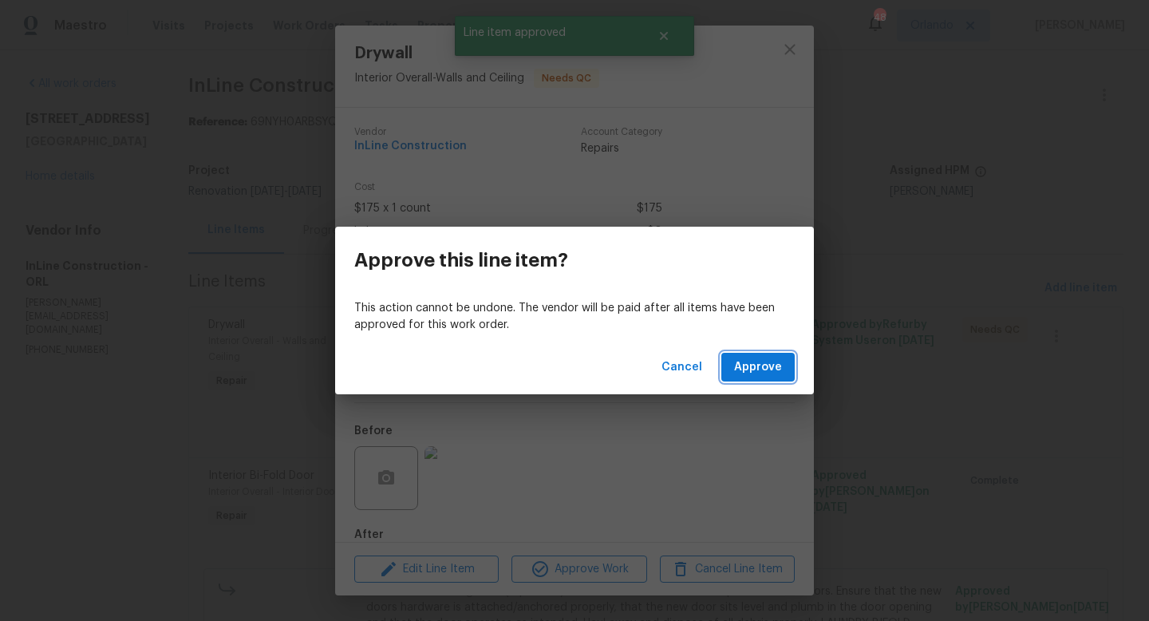  What do you see at coordinates (574, 317) in the screenshot?
I see `p: This action cannot be undone. The vendor will be paid after all items have been approved for this...` at bounding box center [574, 317].